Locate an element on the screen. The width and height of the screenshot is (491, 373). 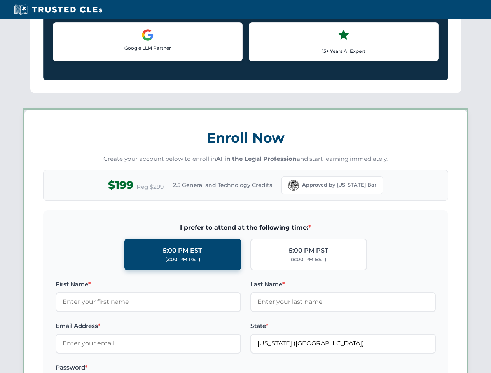
span: $199 is located at coordinates (120, 185).